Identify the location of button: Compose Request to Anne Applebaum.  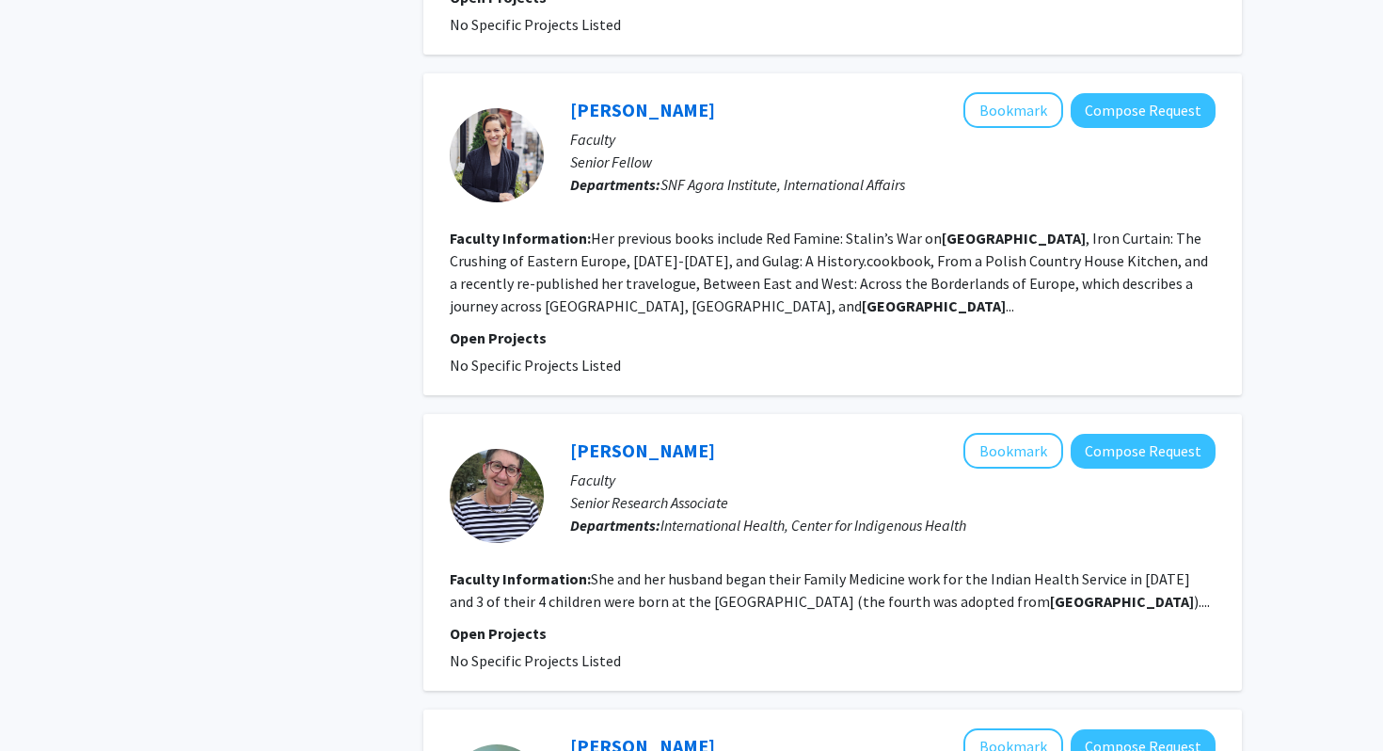
(1143, 110).